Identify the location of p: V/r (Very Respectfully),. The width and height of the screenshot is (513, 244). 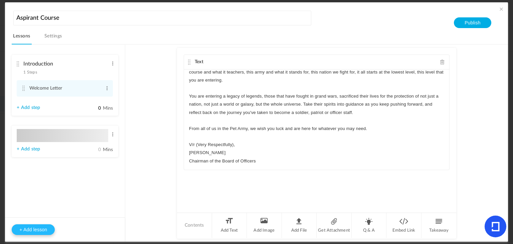
(317, 145).